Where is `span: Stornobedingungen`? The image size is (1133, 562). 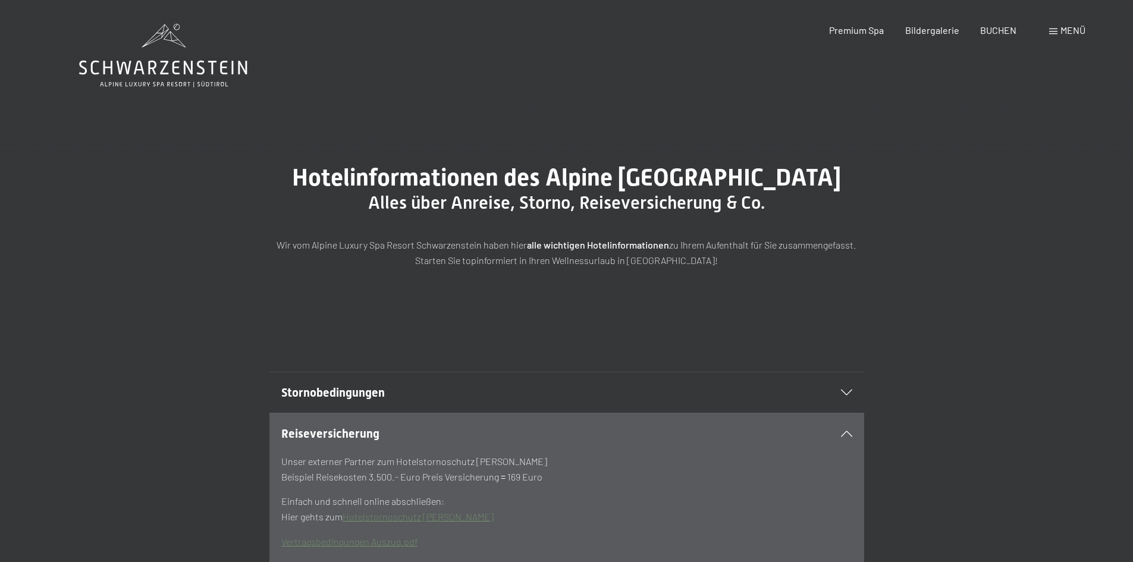 span: Stornobedingungen is located at coordinates (333, 392).